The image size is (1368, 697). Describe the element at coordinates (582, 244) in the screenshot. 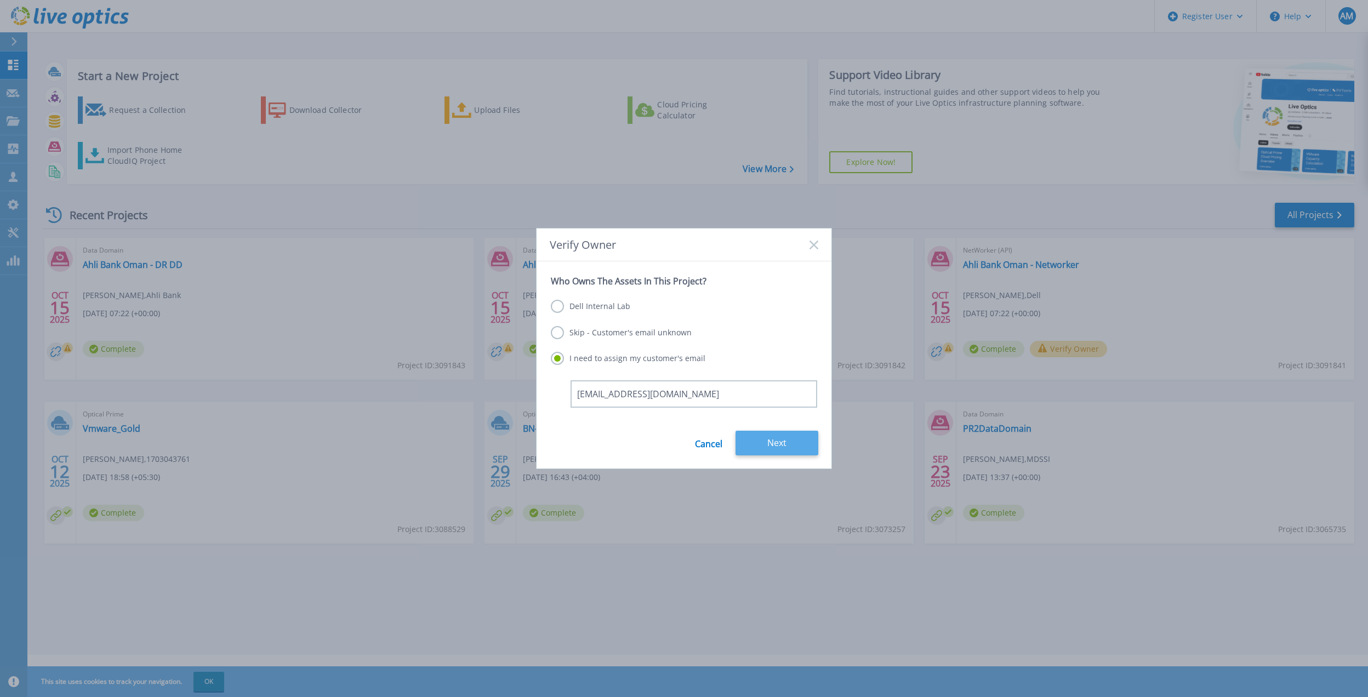

I see `span: Verify Owner` at that location.